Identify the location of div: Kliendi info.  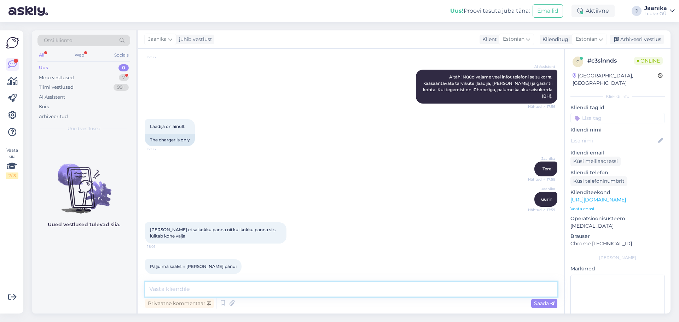
(617, 97).